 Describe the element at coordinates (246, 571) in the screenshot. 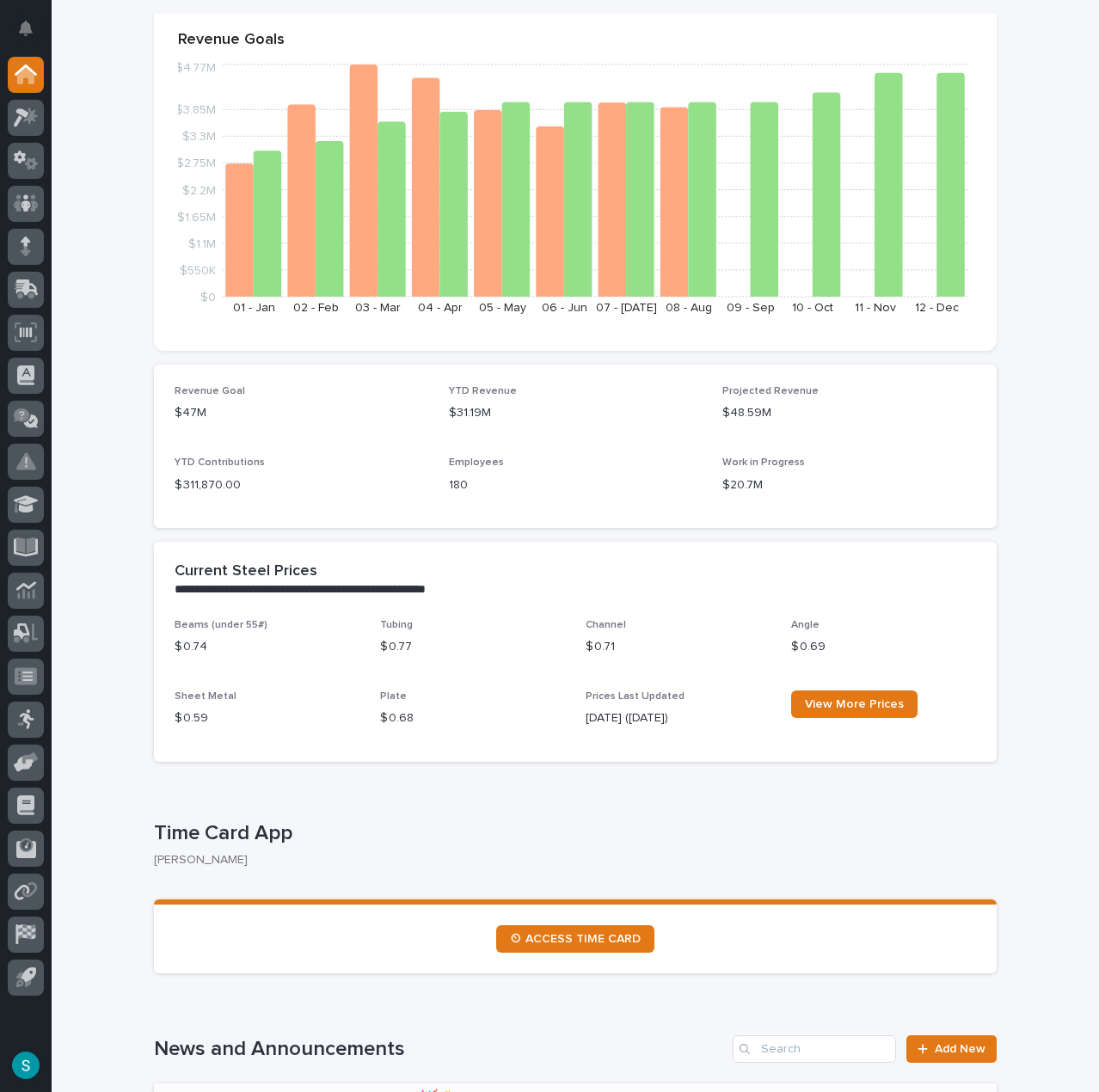

I see `h2: Current Steel Prices` at that location.